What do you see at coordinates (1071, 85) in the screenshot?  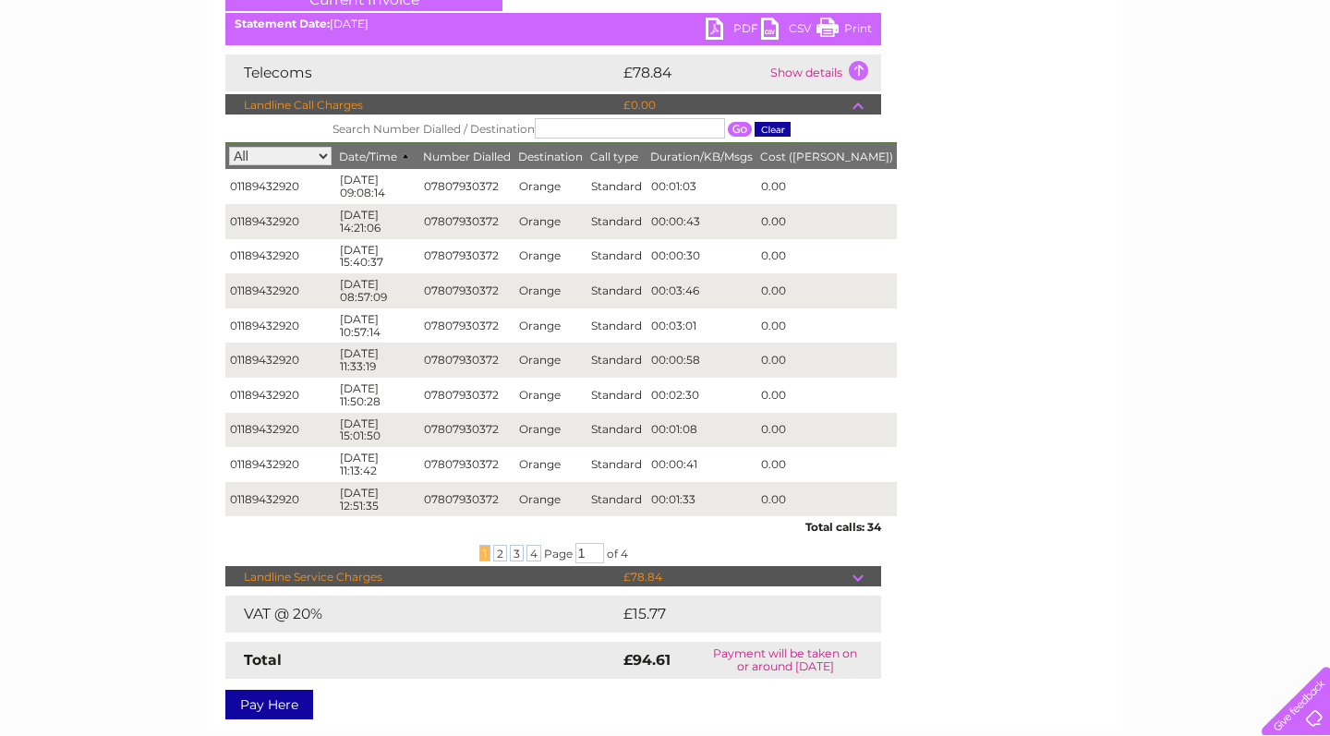 I see `a: Energy` at bounding box center [1071, 85].